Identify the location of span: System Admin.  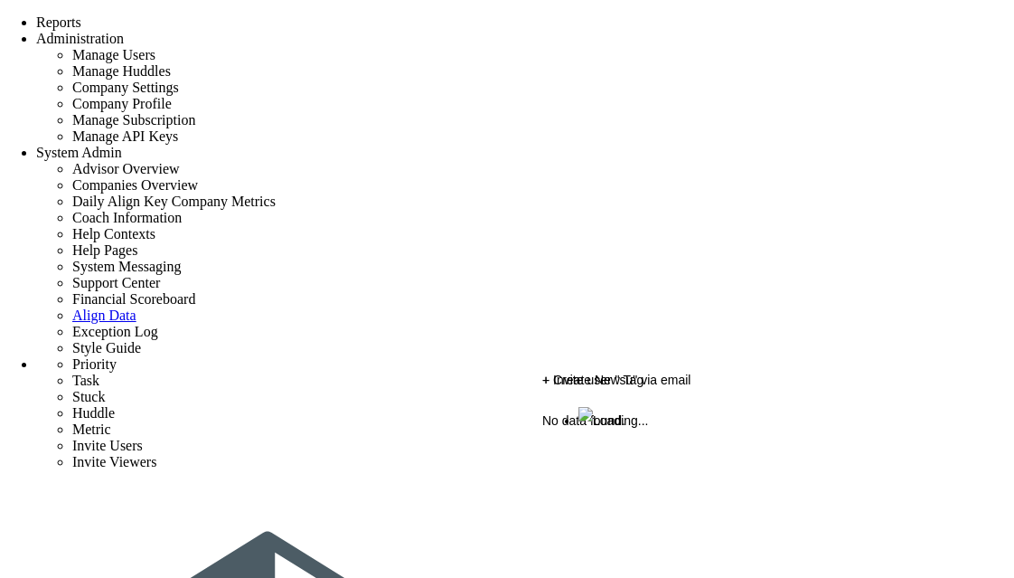
(79, 152).